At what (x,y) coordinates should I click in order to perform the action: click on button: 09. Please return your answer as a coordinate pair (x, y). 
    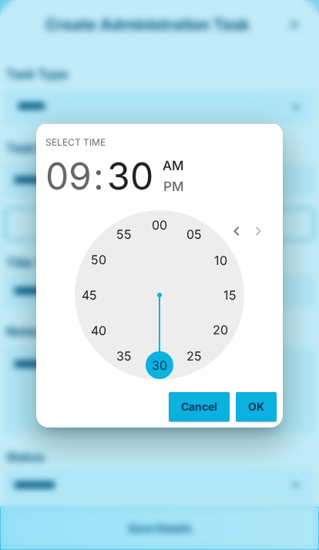
    Looking at the image, I should click on (69, 177).